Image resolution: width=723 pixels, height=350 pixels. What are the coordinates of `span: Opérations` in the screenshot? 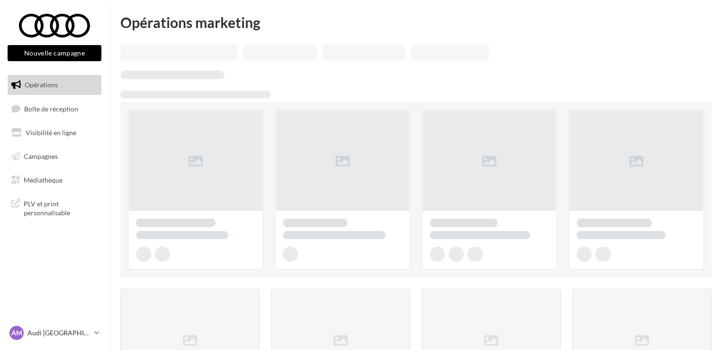 It's located at (41, 84).